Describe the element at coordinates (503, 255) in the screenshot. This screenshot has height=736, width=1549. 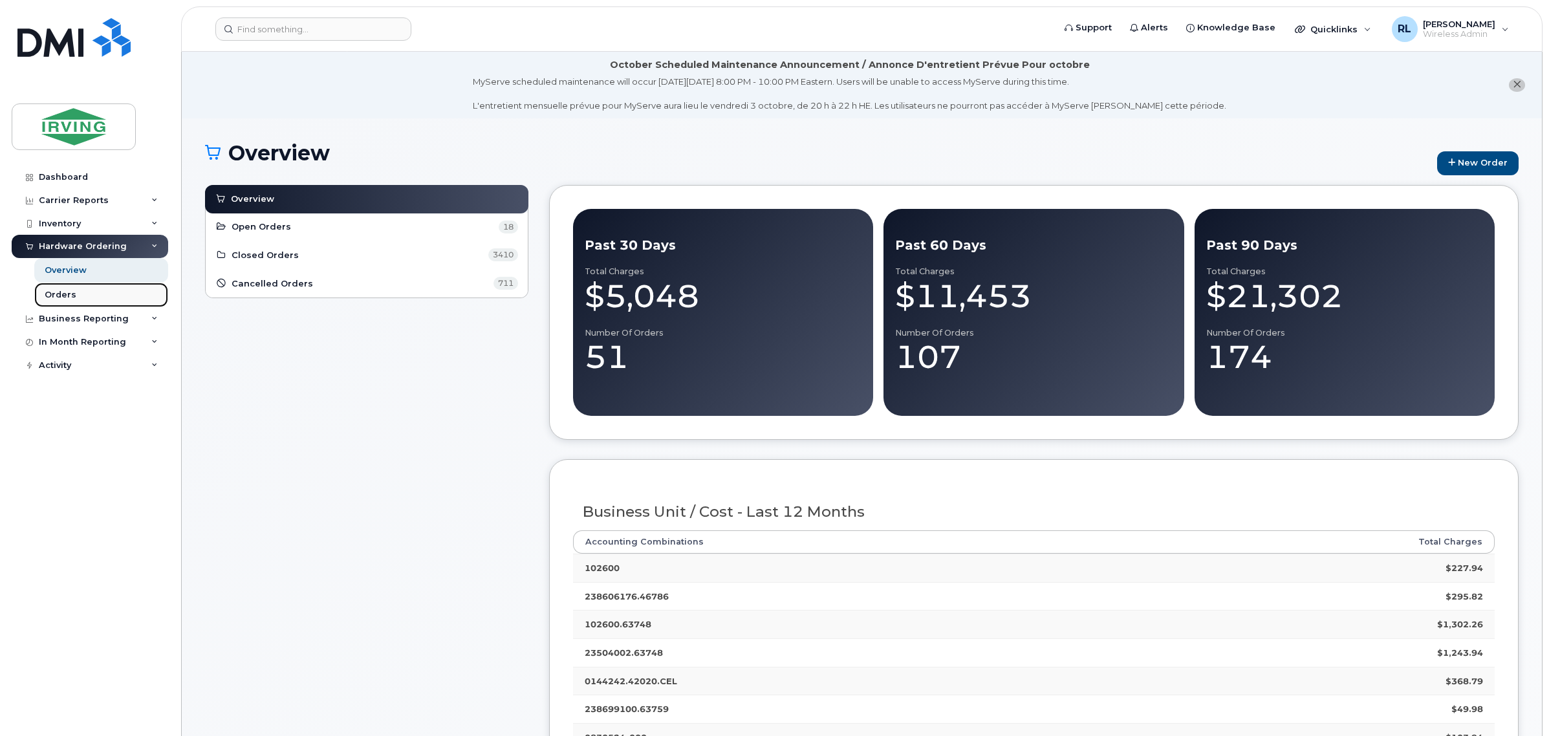
I see `span: 3410` at that location.